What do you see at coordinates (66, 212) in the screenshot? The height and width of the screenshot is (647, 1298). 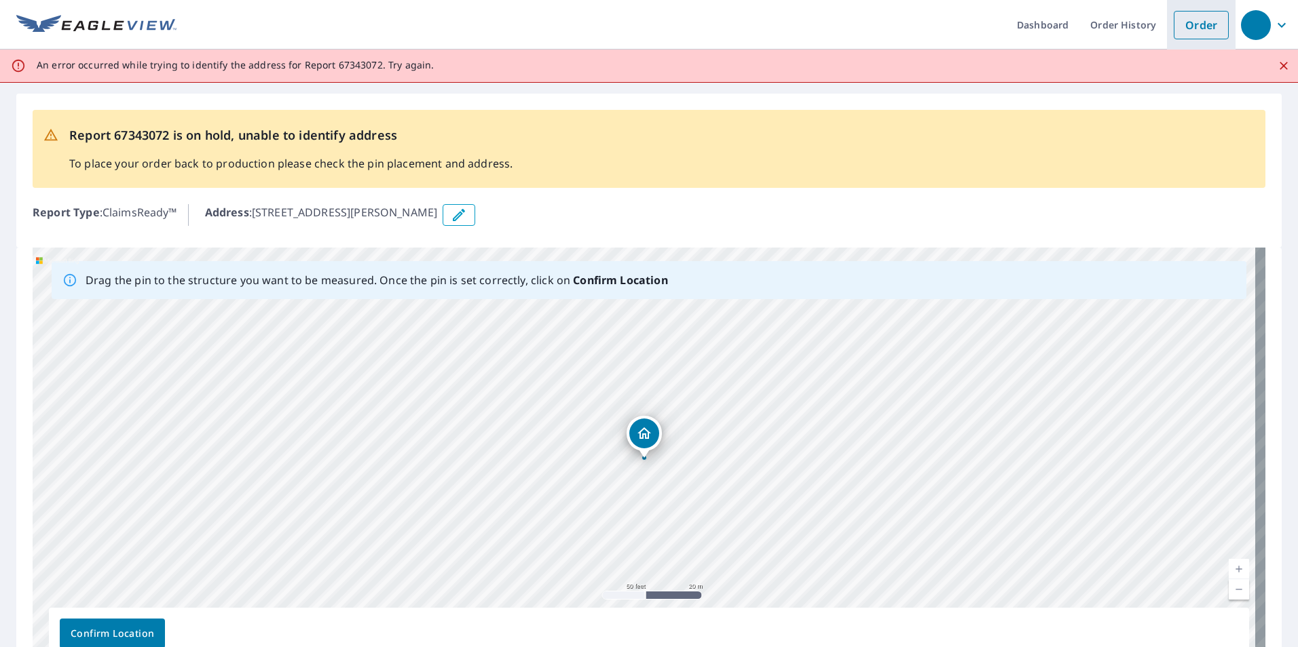 I see `b: Report Type` at bounding box center [66, 212].